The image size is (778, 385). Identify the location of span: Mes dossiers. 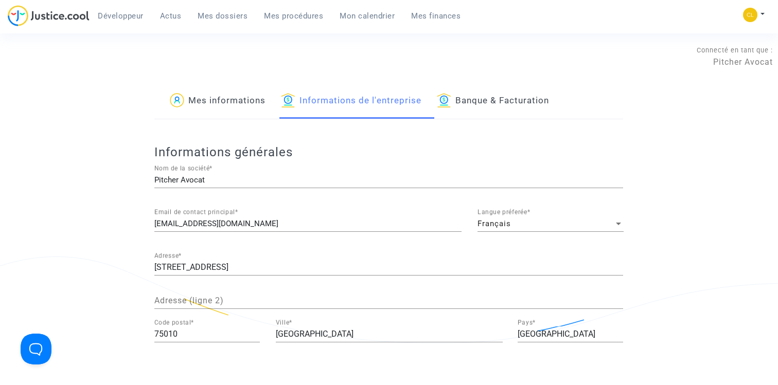
(222, 16).